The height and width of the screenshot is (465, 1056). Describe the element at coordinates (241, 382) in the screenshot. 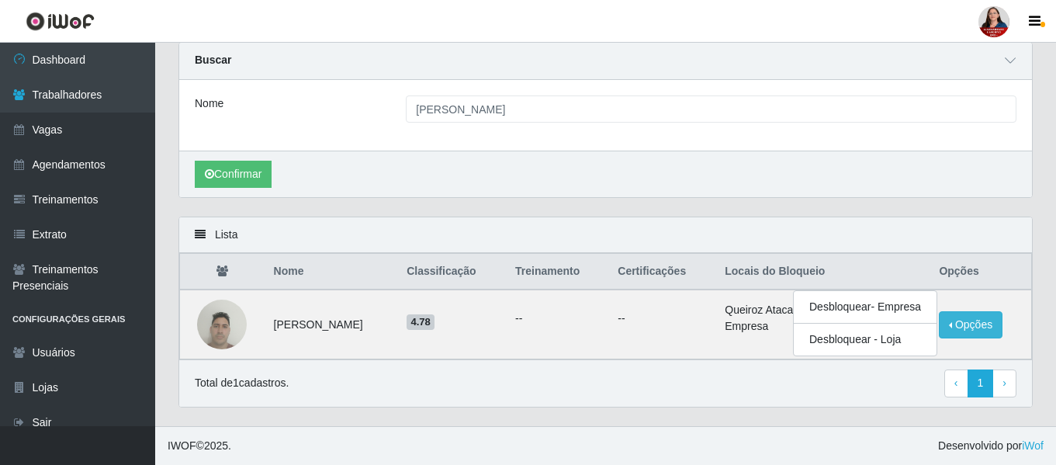

I see `p: Total de 1 cadastros.` at that location.